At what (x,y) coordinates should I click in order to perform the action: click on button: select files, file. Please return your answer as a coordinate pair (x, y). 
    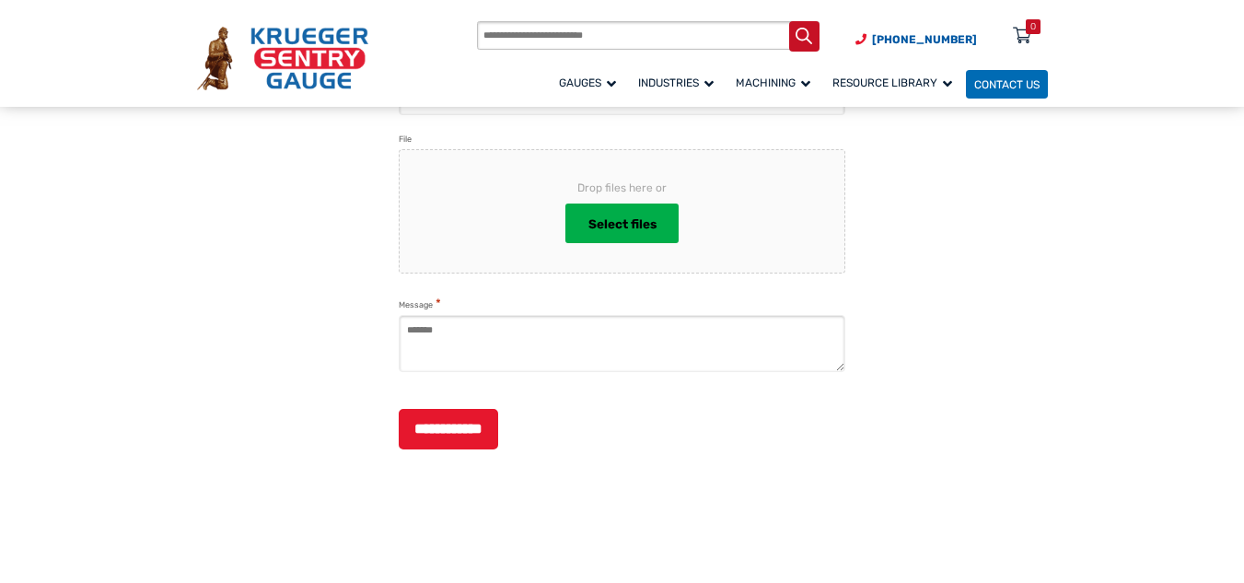
    Looking at the image, I should click on (622, 223).